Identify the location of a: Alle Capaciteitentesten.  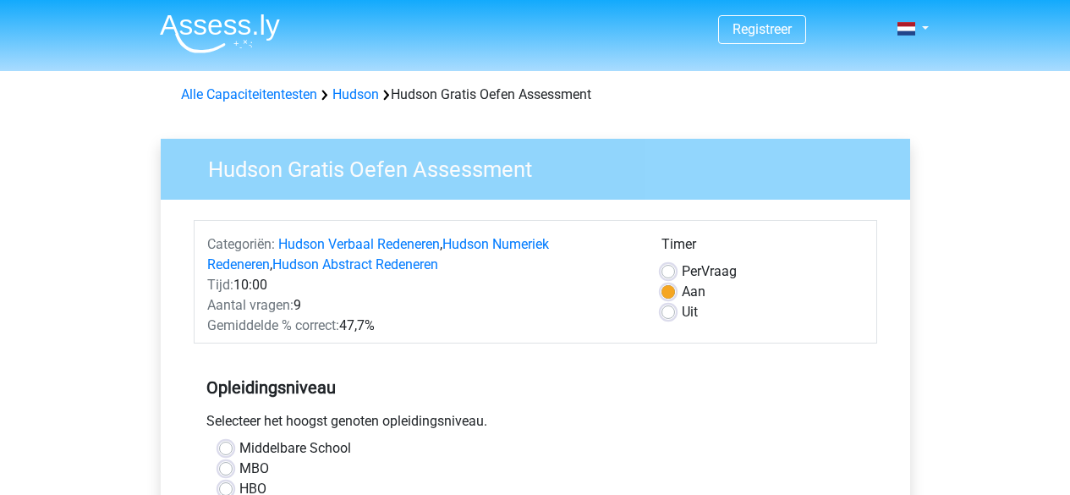
(249, 94).